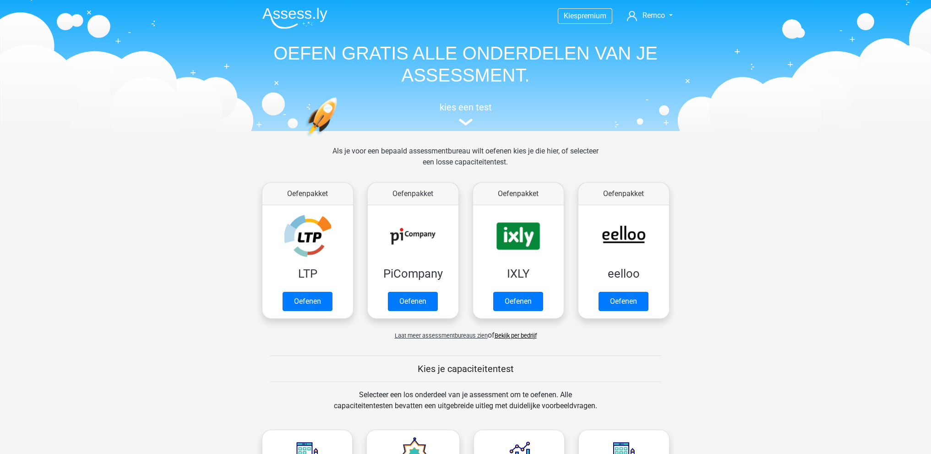  Describe the element at coordinates (466, 107) in the screenshot. I see `h5: kies een test` at that location.